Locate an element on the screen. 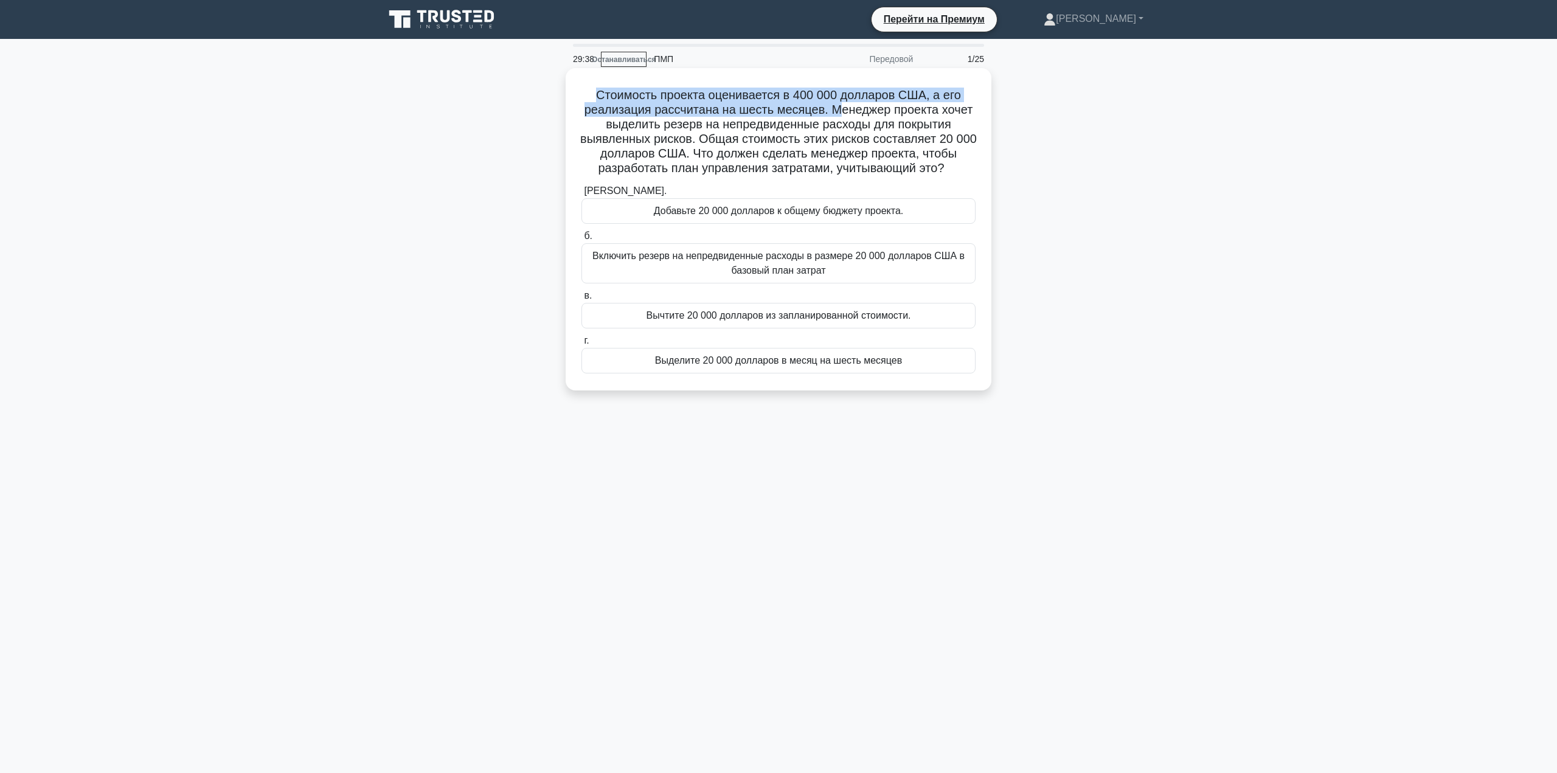 Image resolution: width=1557 pixels, height=773 pixels. font: Выделите 20 000 долларов в месяц на шесть месяцев is located at coordinates (779, 360).